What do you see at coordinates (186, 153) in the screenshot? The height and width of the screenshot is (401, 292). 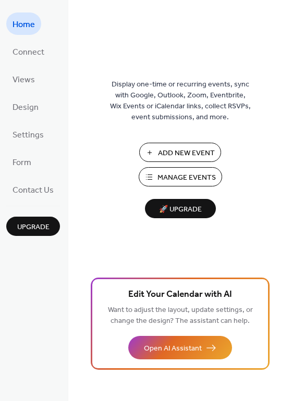 I see `span: Add New Event` at bounding box center [186, 153].